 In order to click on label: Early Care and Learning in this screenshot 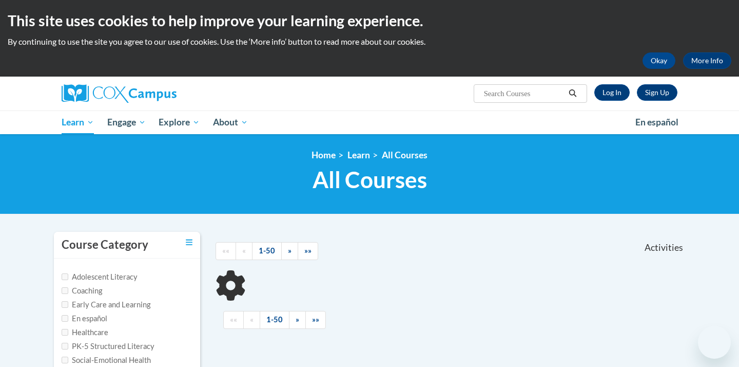, I will do `click(106, 305)`.